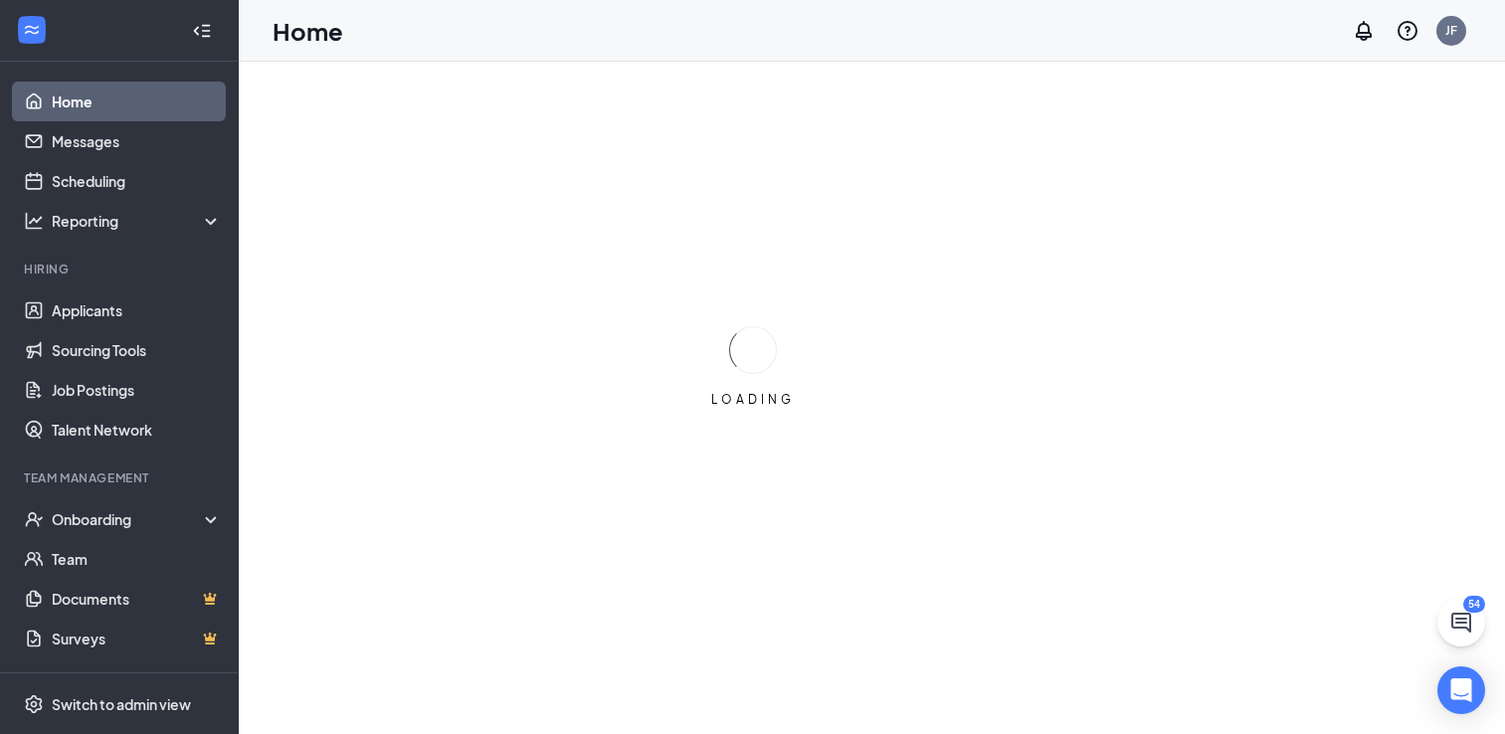 The height and width of the screenshot is (734, 1505). I want to click on div: Hiring, so click(120, 269).